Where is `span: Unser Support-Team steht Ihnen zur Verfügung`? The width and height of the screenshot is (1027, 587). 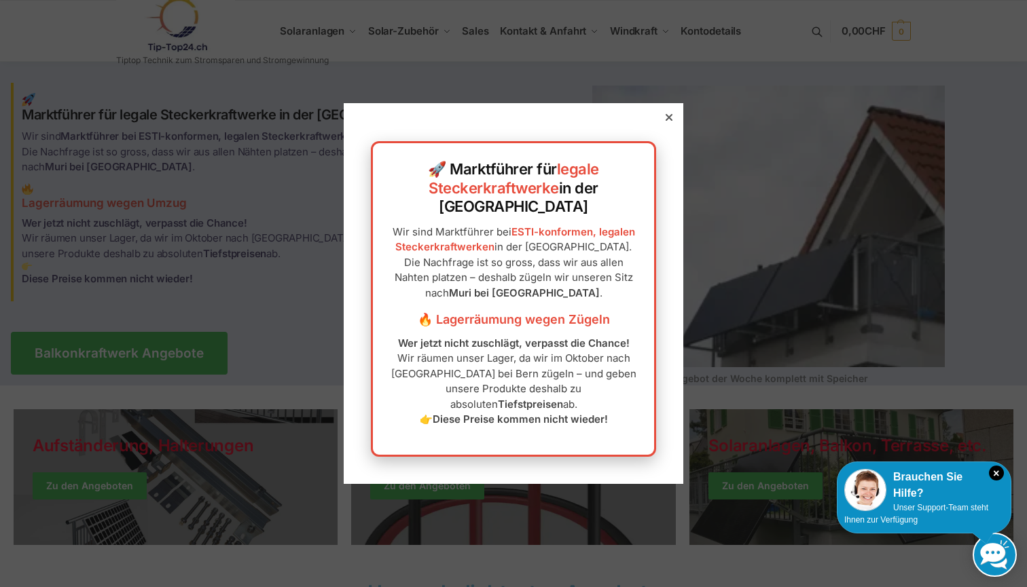 span: Unser Support-Team steht Ihnen zur Verfügung is located at coordinates (916, 514).